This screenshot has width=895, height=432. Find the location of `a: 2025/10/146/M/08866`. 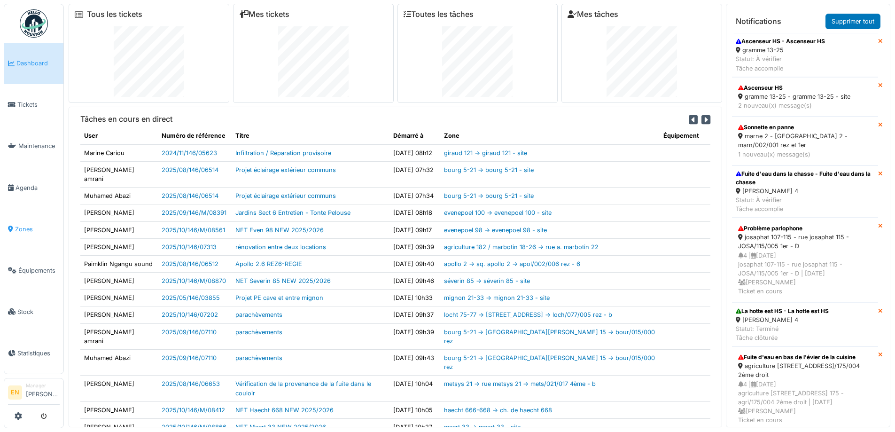

a: 2025/10/146/M/08866 is located at coordinates (194, 427).